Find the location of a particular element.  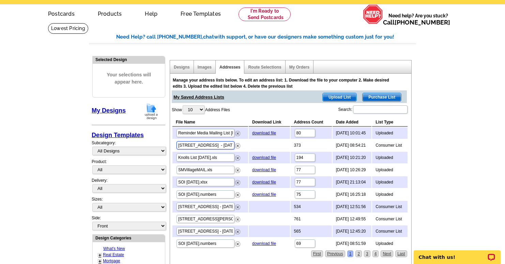

span: Purchase List is located at coordinates (382, 97).